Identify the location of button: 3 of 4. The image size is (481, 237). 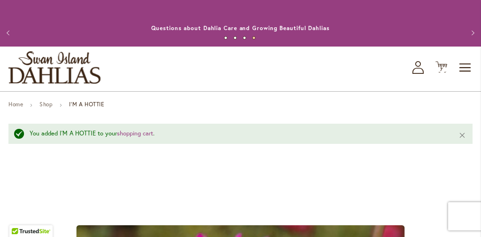
(244, 38).